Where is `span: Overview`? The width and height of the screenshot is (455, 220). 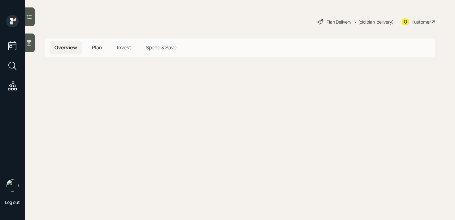
span: Overview is located at coordinates (66, 47).